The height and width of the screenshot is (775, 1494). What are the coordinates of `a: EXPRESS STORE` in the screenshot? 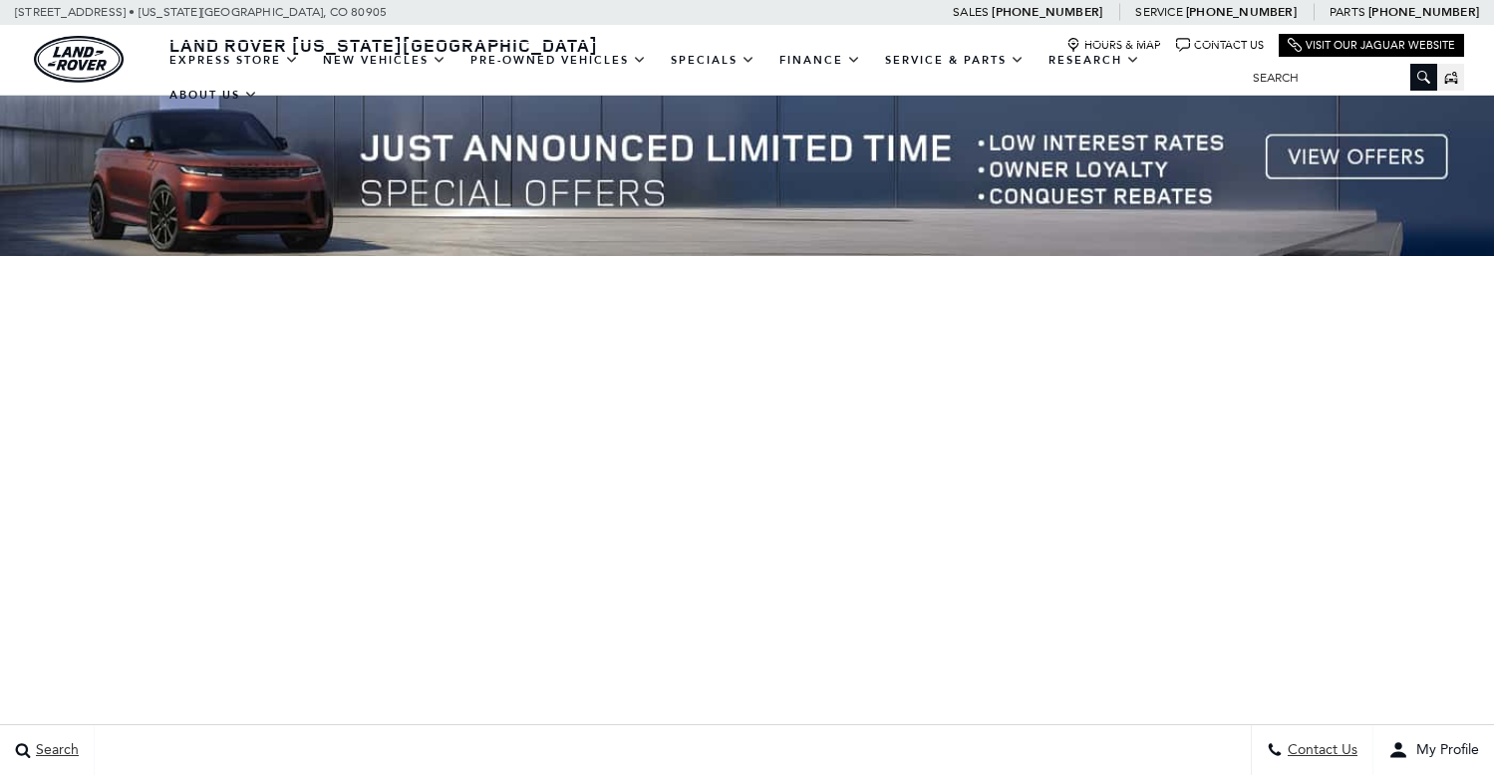 It's located at (234, 60).